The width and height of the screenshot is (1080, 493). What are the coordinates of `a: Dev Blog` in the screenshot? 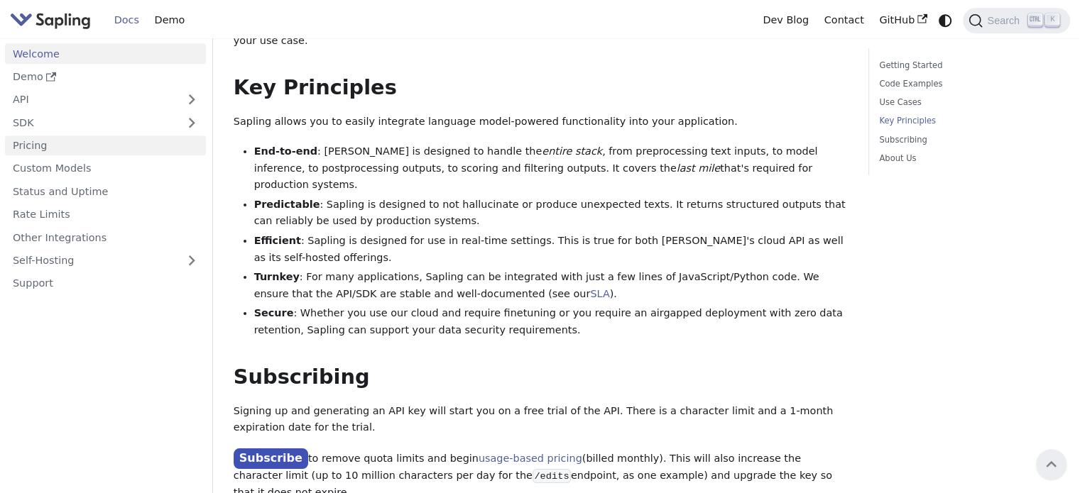 It's located at (785, 20).